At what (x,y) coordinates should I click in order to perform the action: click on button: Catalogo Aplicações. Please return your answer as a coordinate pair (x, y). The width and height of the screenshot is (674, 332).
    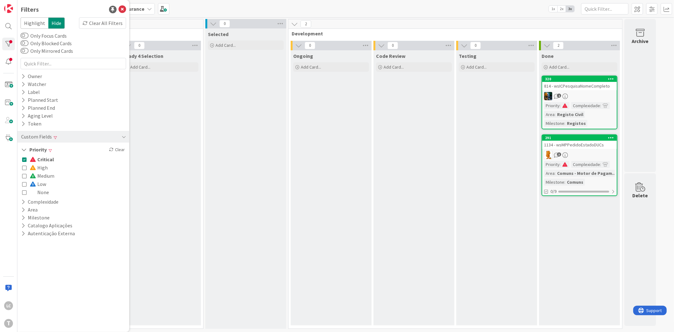
    Looking at the image, I should click on (47, 225).